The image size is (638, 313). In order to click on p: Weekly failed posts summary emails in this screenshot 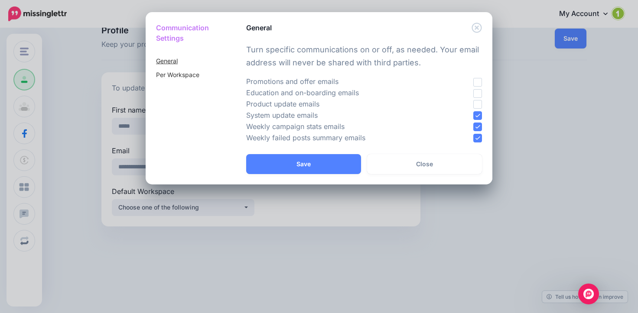, I will do `click(333, 138)`.